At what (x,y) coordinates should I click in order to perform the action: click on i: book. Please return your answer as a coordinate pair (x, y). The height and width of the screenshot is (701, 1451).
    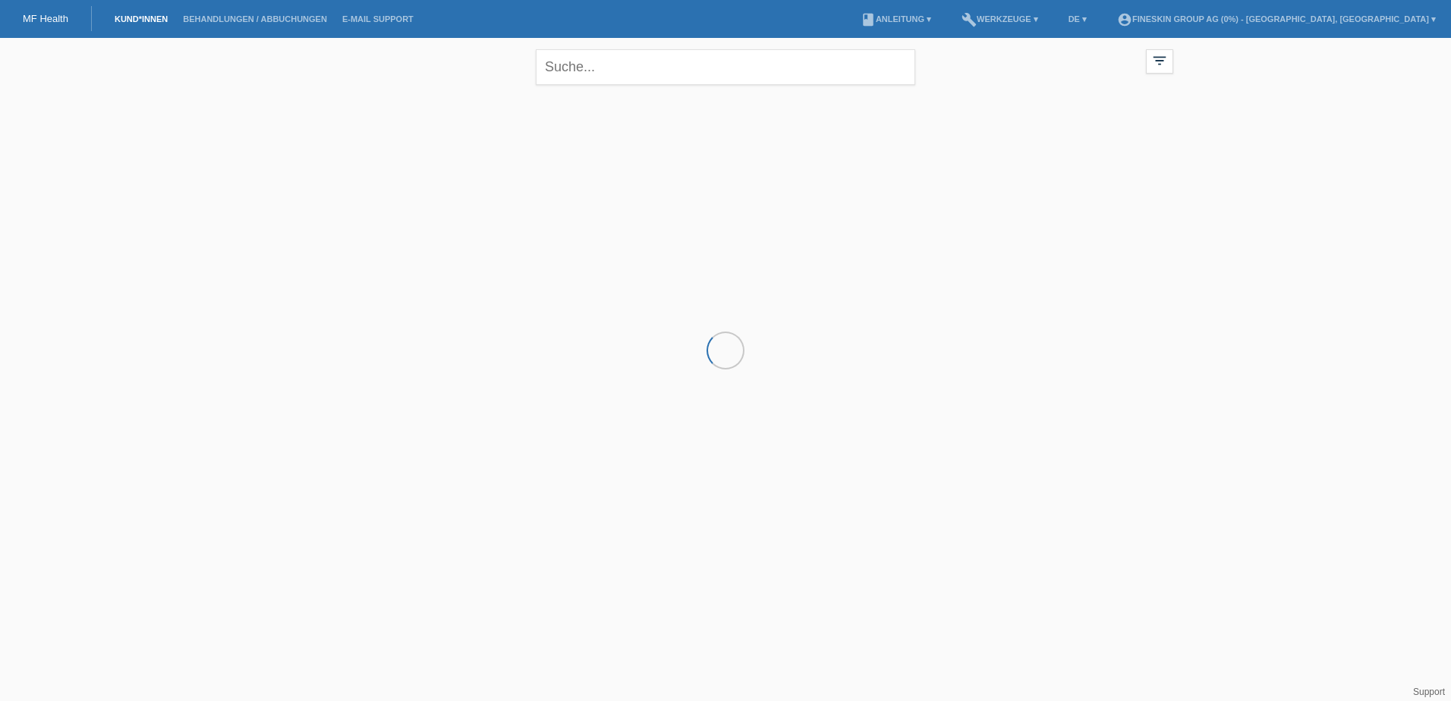
    Looking at the image, I should click on (868, 20).